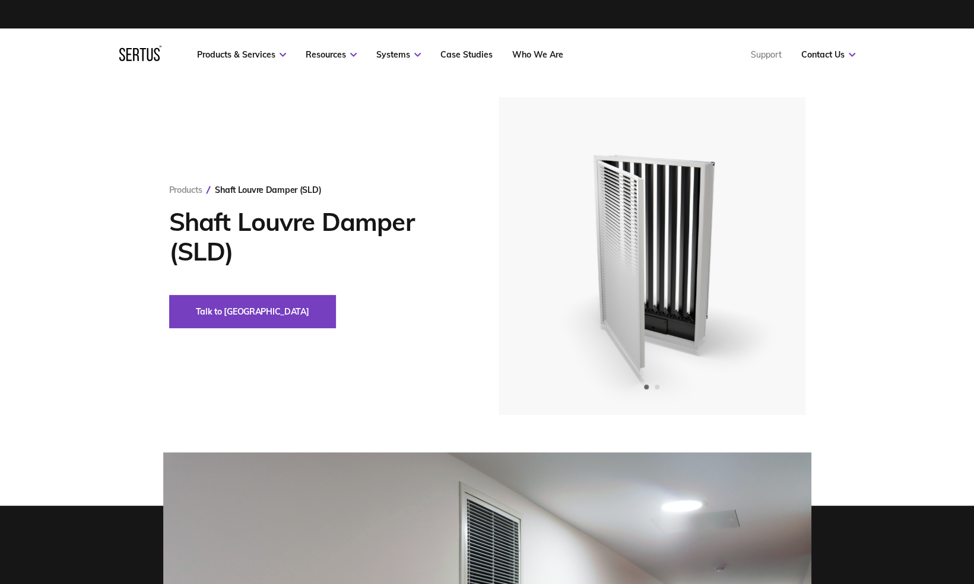 The height and width of the screenshot is (584, 974). What do you see at coordinates (944, 555) in the screenshot?
I see `div: Chat Widget` at bounding box center [944, 555].